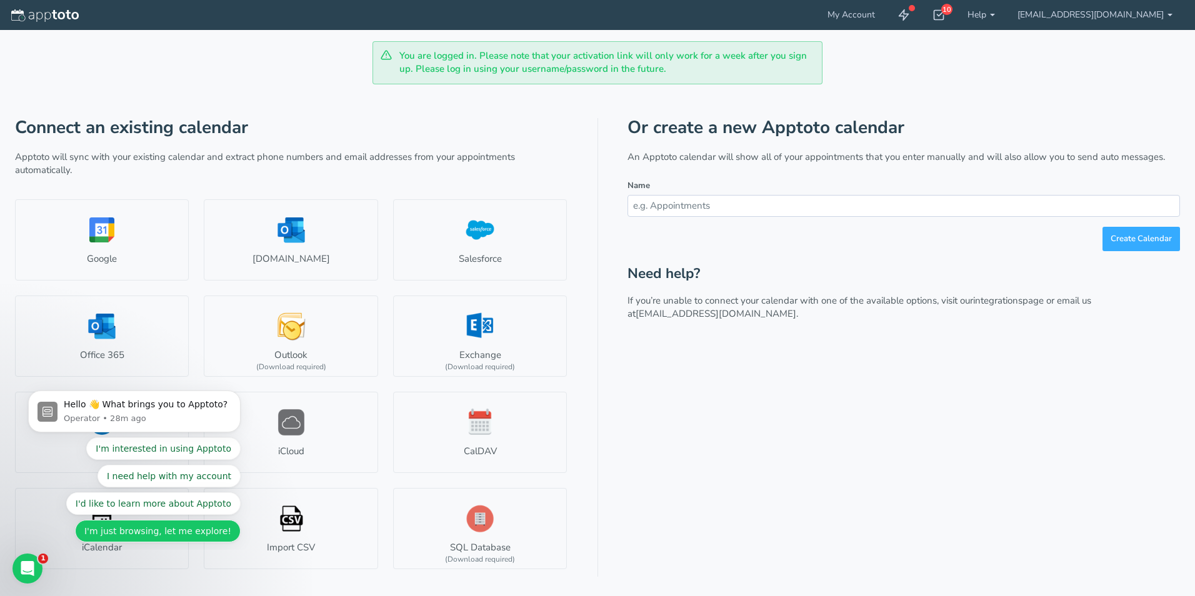 This screenshot has height=596, width=1195. Describe the element at coordinates (480, 433) in the screenshot. I see `a: CalDAV` at that location.